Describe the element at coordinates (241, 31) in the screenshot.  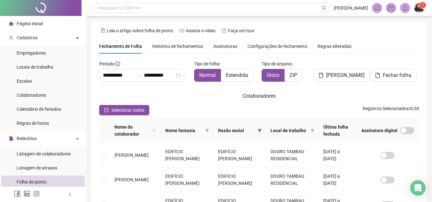
I see `span: Faça um tour` at that location.